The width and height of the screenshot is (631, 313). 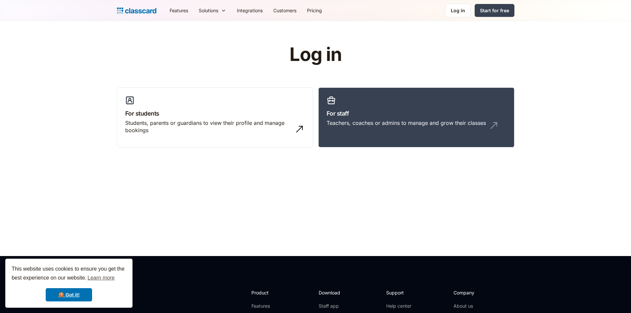 What do you see at coordinates (101, 278) in the screenshot?
I see `a: learn more about cookies` at bounding box center [101, 278].